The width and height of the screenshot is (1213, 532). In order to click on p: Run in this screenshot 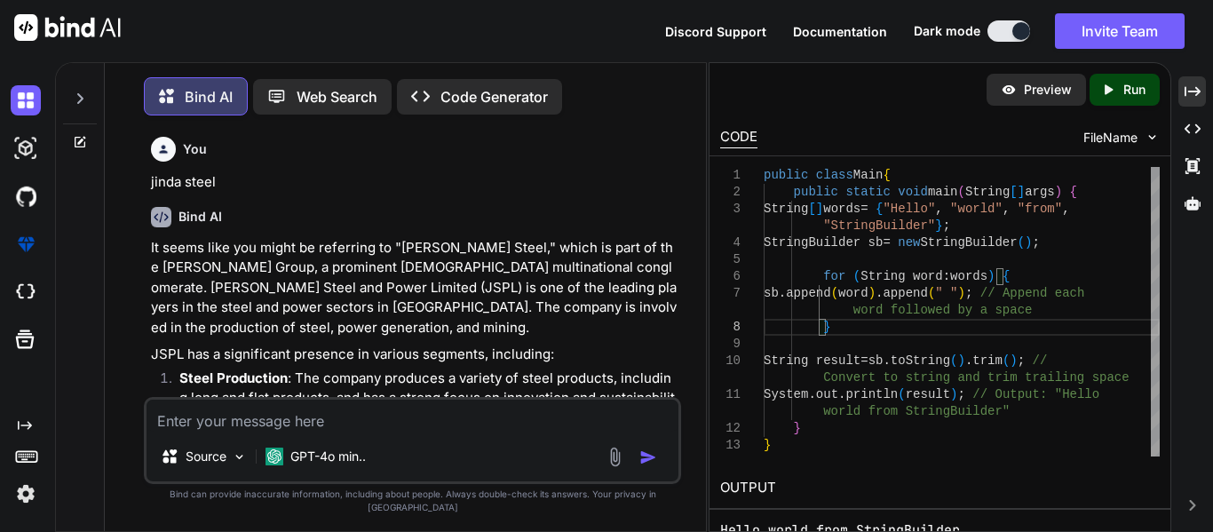, I will do `click(1134, 90)`.